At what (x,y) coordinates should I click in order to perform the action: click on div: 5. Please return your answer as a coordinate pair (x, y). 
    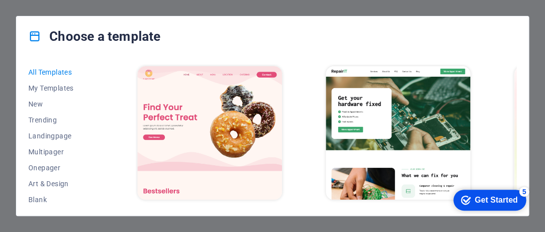
    Looking at the image, I should click on (76, 7).